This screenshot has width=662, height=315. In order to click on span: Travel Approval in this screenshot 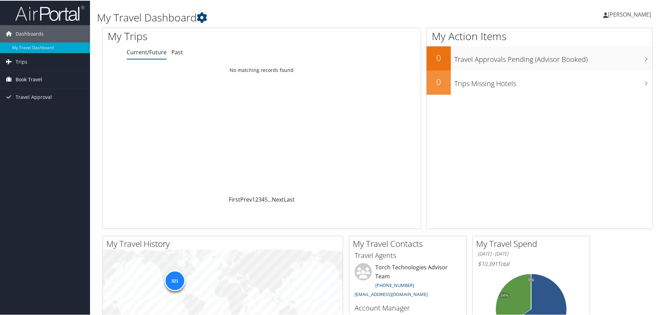, I will do `click(34, 97)`.